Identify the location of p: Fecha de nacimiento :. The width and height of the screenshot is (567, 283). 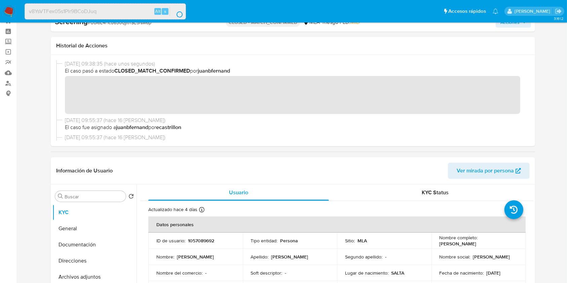
(462, 273).